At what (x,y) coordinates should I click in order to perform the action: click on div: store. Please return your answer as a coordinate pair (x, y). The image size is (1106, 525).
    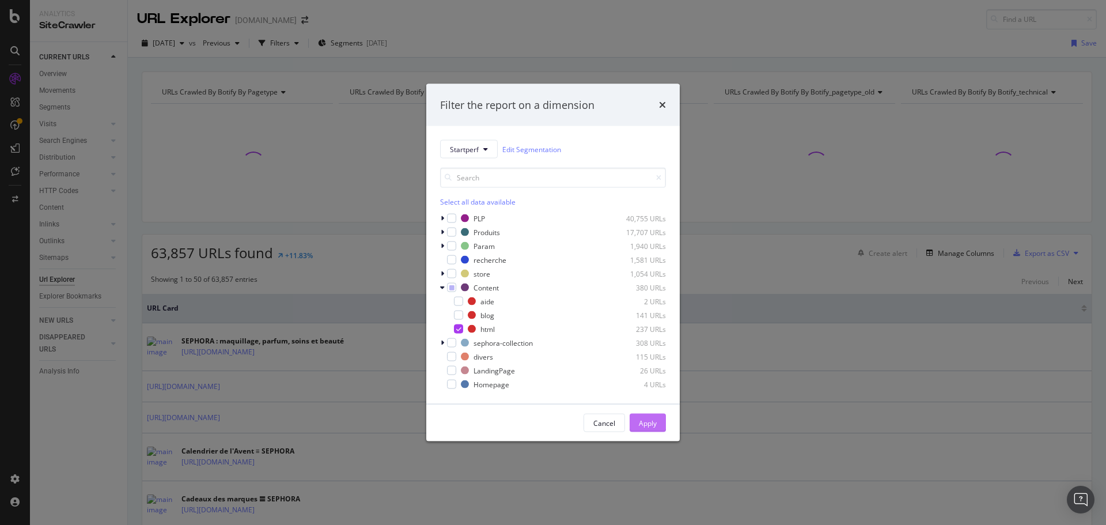
    Looking at the image, I should click on (482, 273).